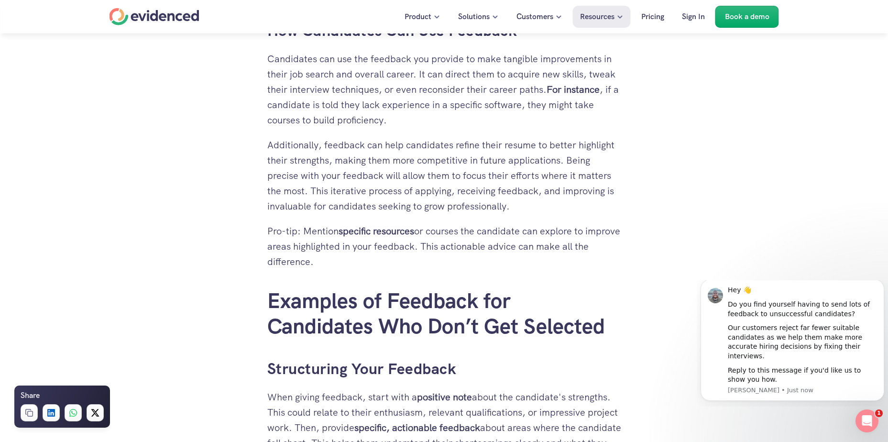  Describe the element at coordinates (106, 62) in the screenshot. I see `div: Our customers reject far fewer suitable candidates as we help them make more accurate hiring deci...` at that location.